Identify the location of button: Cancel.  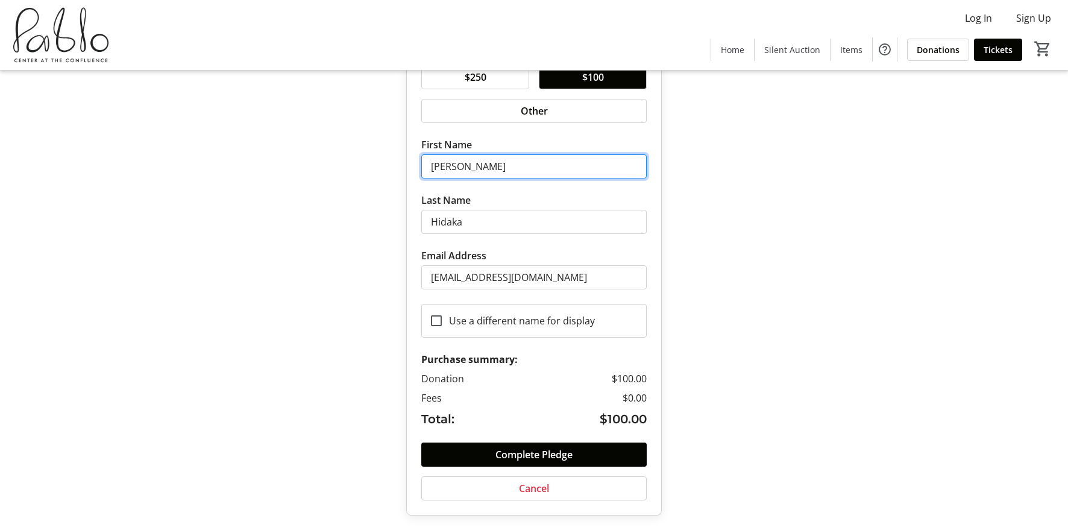
(534, 488).